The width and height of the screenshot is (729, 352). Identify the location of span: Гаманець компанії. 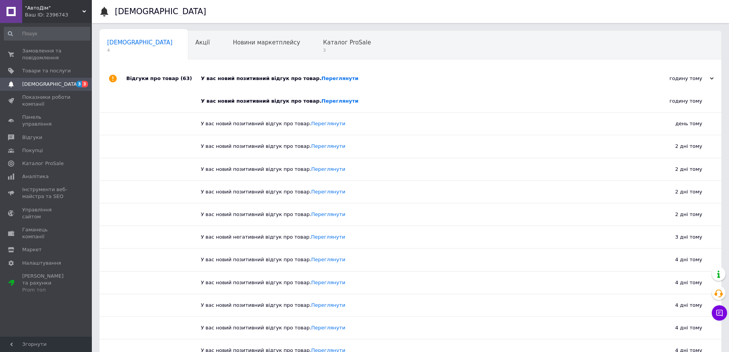
(46, 233).